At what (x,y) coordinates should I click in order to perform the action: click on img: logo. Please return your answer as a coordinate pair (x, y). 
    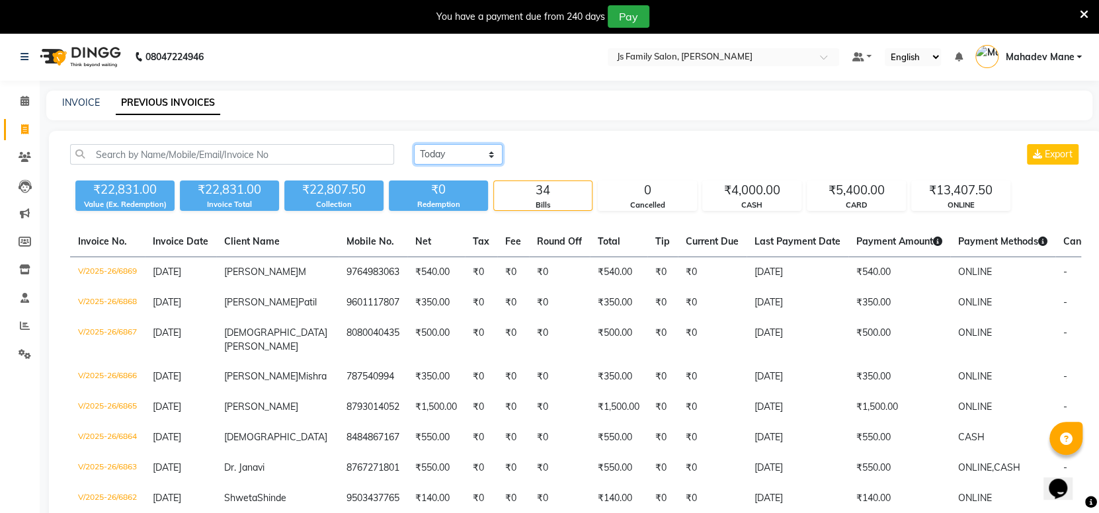
    Looking at the image, I should click on (79, 57).